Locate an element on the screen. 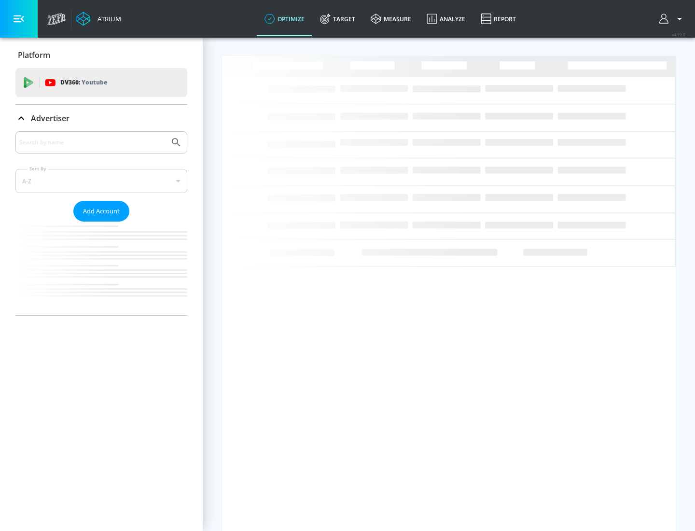 The height and width of the screenshot is (531, 695). span: Add Account is located at coordinates (101, 211).